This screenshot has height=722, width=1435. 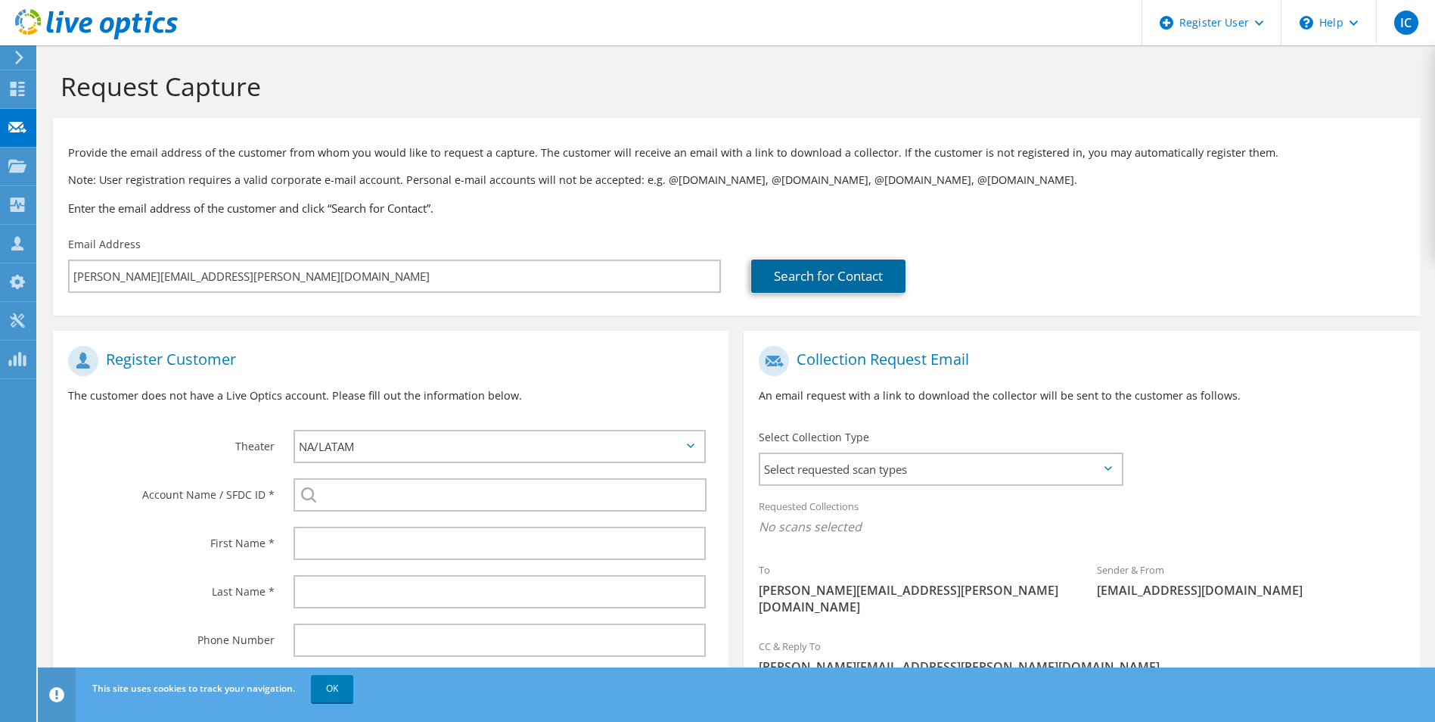 What do you see at coordinates (332, 688) in the screenshot?
I see `a: OK` at bounding box center [332, 688].